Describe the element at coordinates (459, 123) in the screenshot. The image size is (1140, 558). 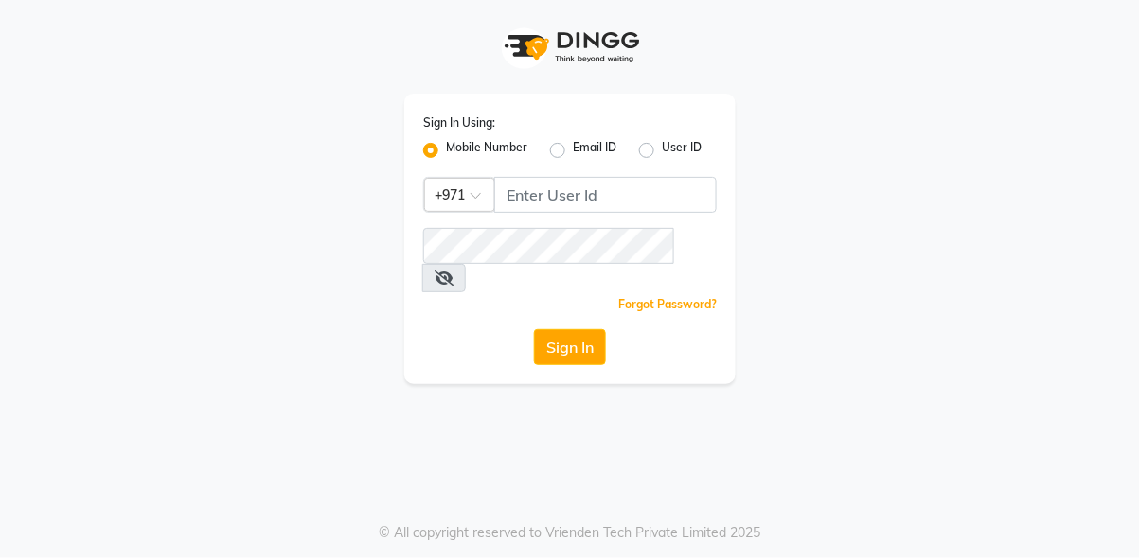
I see `label: Sign In Using:` at that location.